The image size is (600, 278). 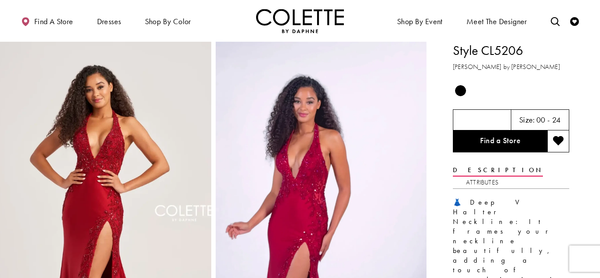 I want to click on a: Attributes, so click(x=482, y=182).